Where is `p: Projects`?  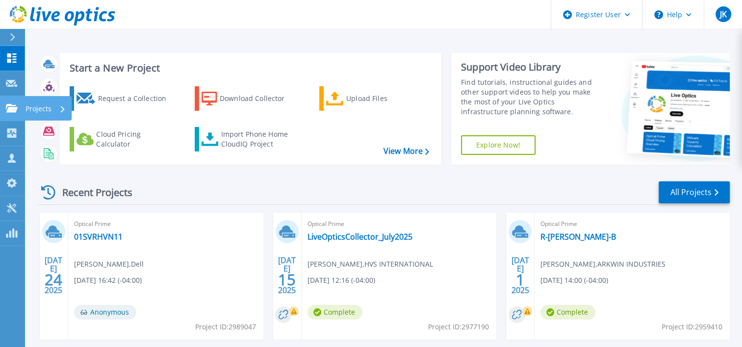
p: Projects is located at coordinates (38, 109).